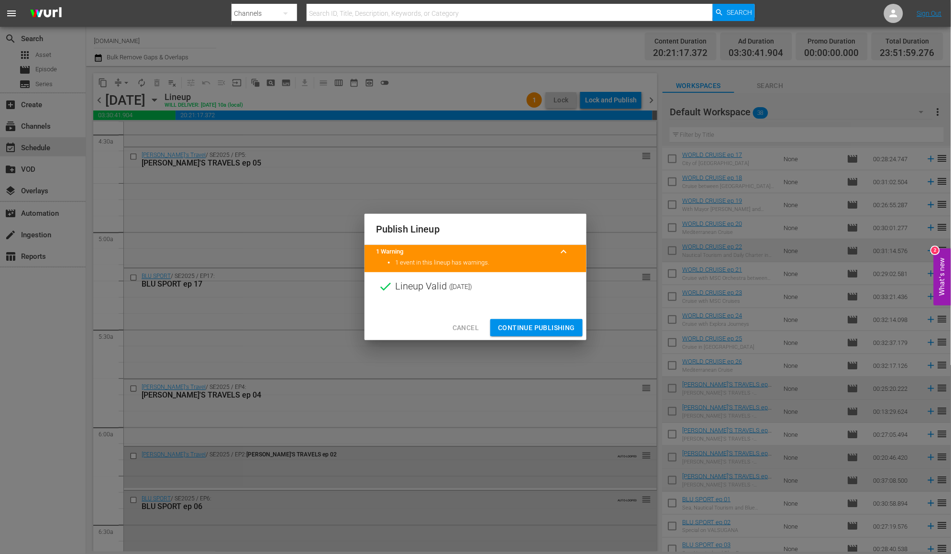  What do you see at coordinates (466, 328) in the screenshot?
I see `span: Cancel` at bounding box center [466, 328].